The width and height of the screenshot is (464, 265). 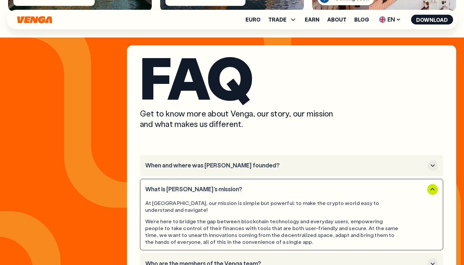 I want to click on a: Blog, so click(x=362, y=20).